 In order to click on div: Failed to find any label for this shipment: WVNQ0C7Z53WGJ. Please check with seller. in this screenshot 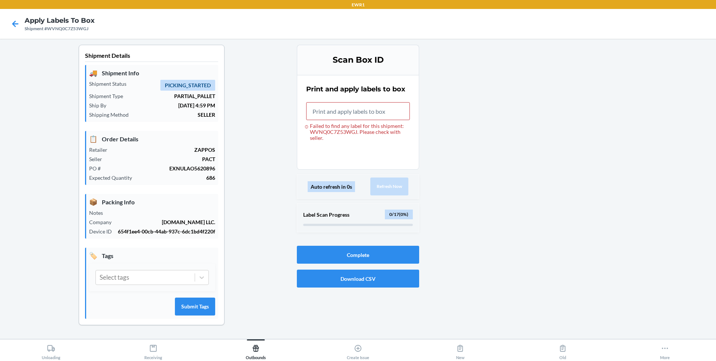, I will do `click(358, 132)`.